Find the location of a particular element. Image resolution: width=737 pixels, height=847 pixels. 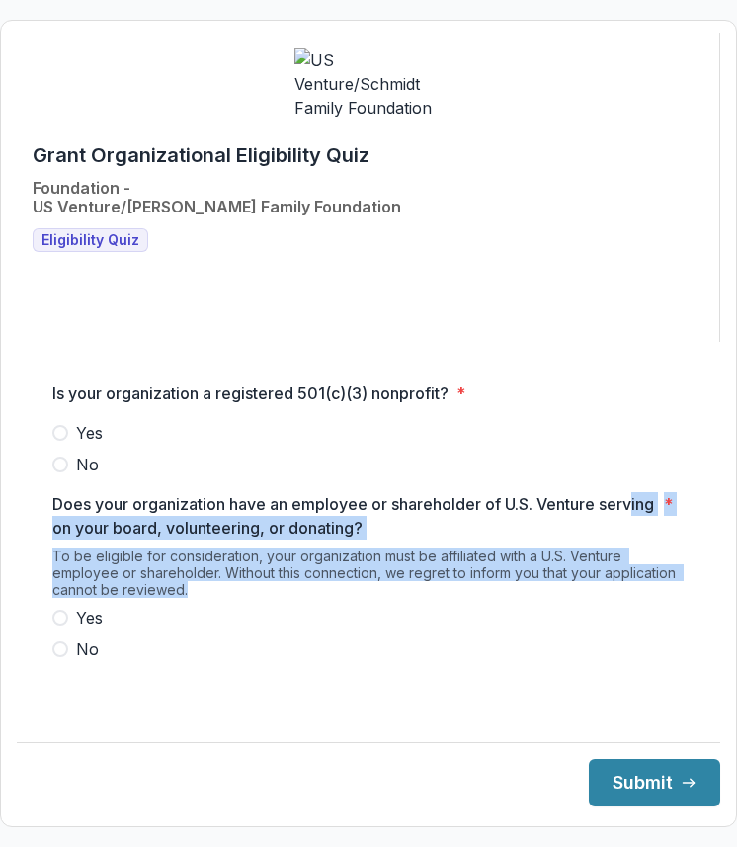

p: Is your organization a registered 501(c)(3) nonprofit? is located at coordinates (250, 393).